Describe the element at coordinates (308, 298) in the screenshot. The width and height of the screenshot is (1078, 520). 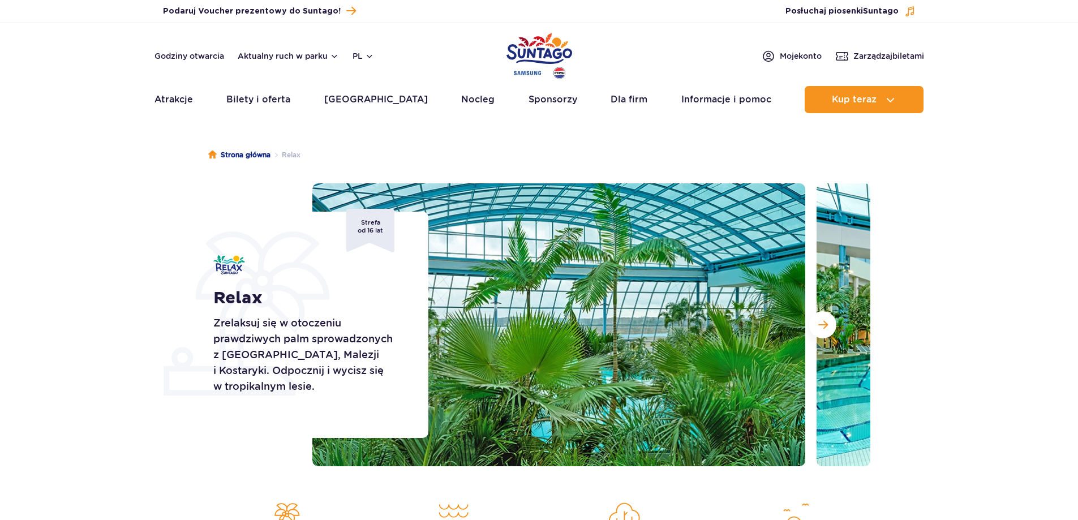
I see `h1: Relax` at that location.